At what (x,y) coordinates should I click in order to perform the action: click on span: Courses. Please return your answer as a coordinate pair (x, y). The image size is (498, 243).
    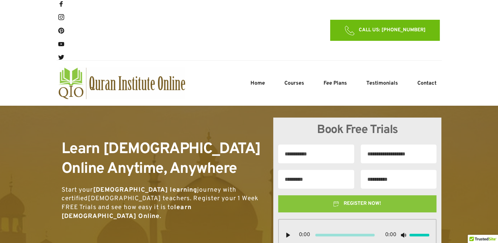
    Looking at the image, I should click on (294, 83).